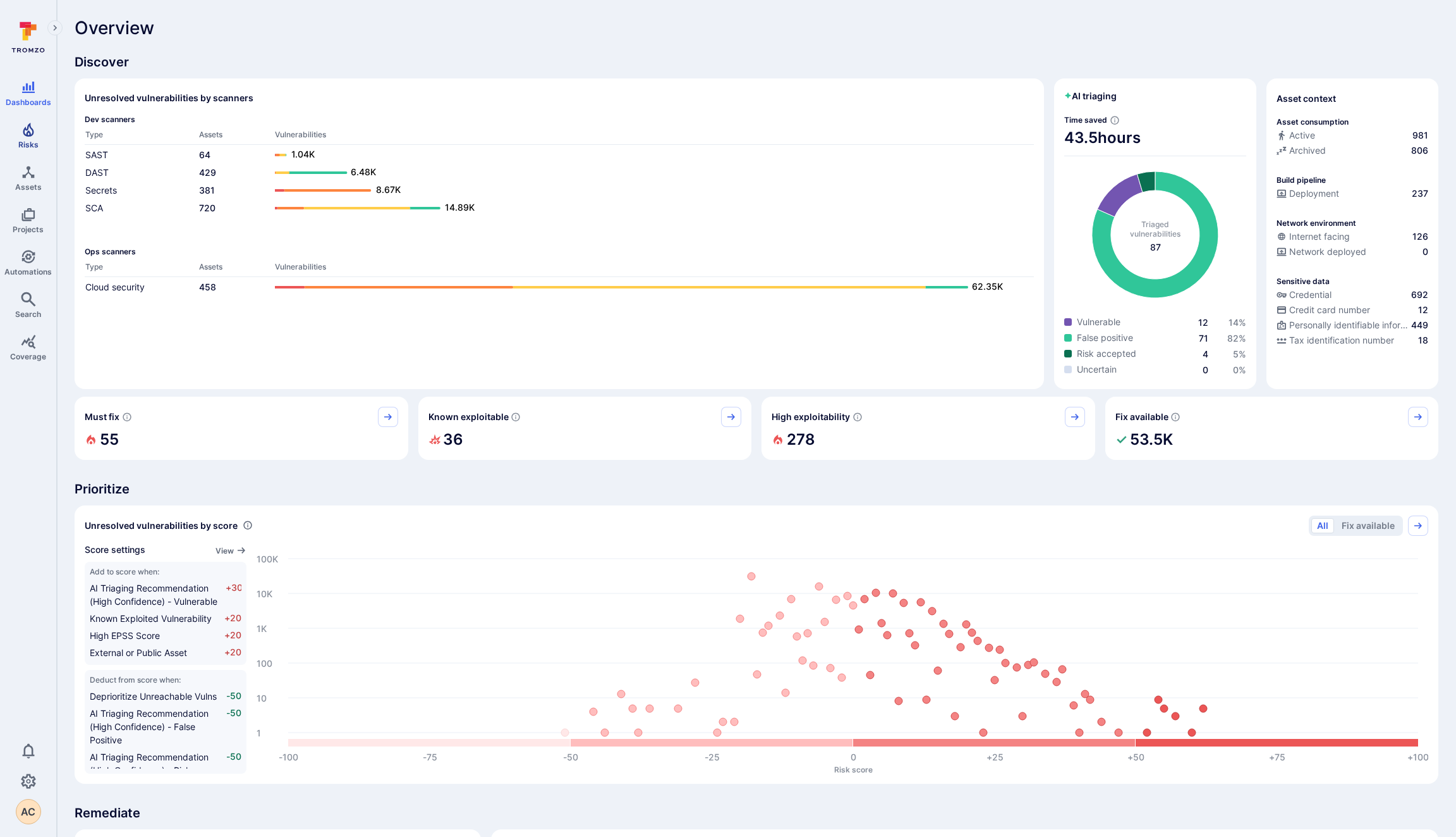 The image size is (1456, 837). Describe the element at coordinates (1352, 151) in the screenshot. I see `div: Code repository is archived` at that location.